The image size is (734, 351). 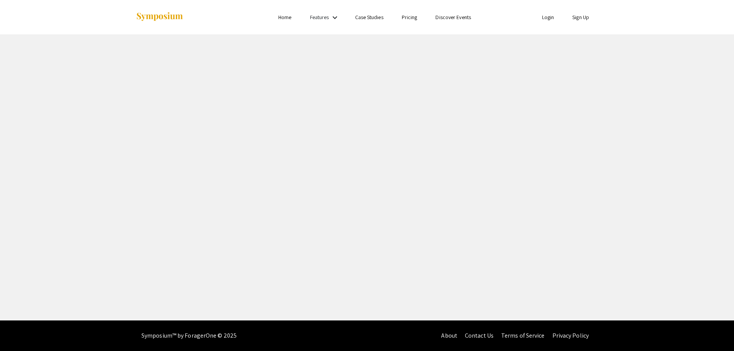 What do you see at coordinates (523, 336) in the screenshot?
I see `a: Terms of Service` at bounding box center [523, 336].